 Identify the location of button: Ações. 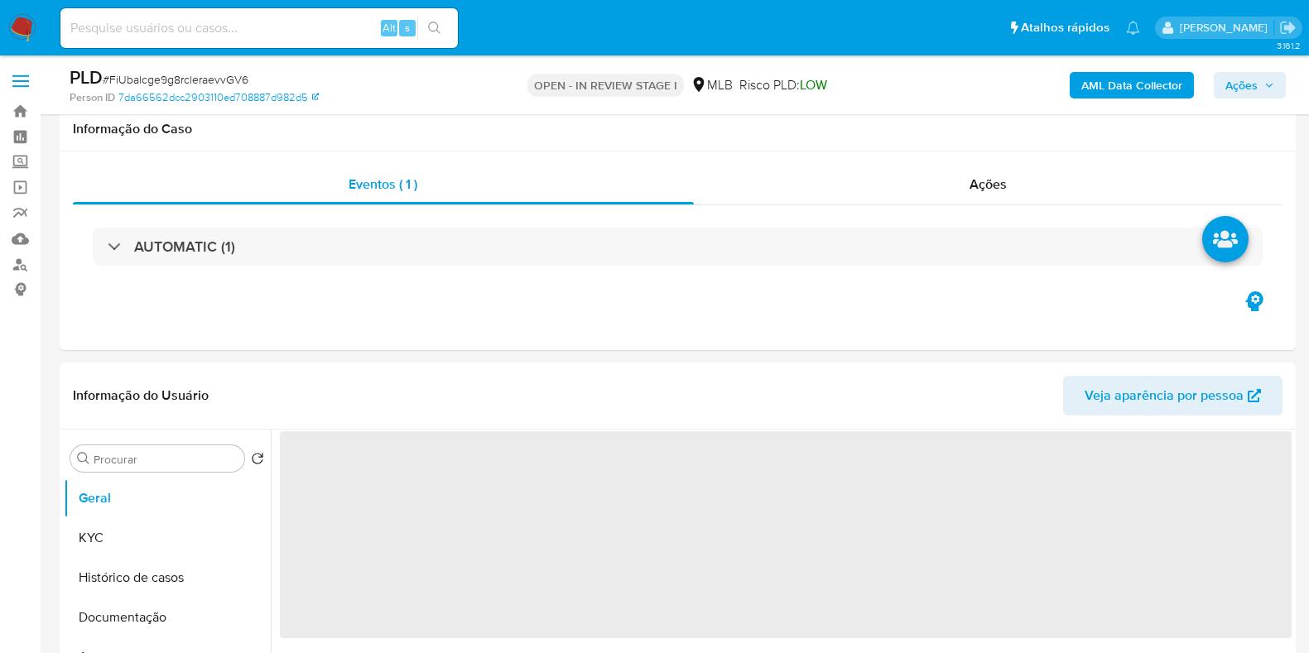
(1250, 85).